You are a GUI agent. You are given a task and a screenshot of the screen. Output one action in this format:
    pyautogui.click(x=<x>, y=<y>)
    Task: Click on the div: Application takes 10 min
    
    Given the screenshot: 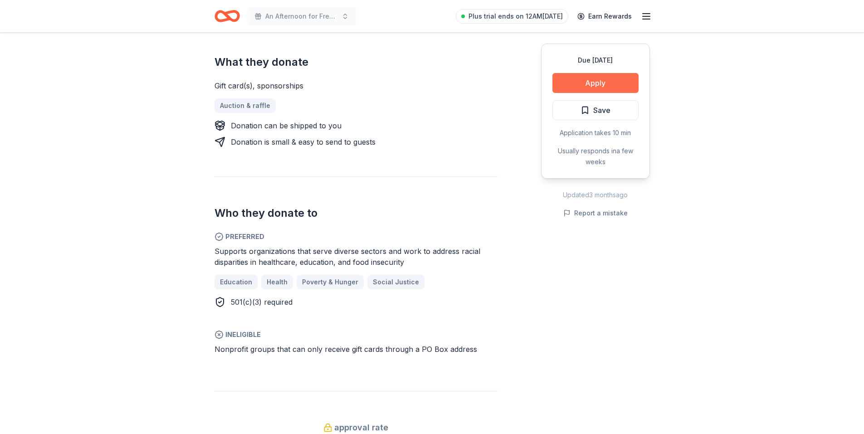 What is the action you would take?
    pyautogui.click(x=595, y=133)
    